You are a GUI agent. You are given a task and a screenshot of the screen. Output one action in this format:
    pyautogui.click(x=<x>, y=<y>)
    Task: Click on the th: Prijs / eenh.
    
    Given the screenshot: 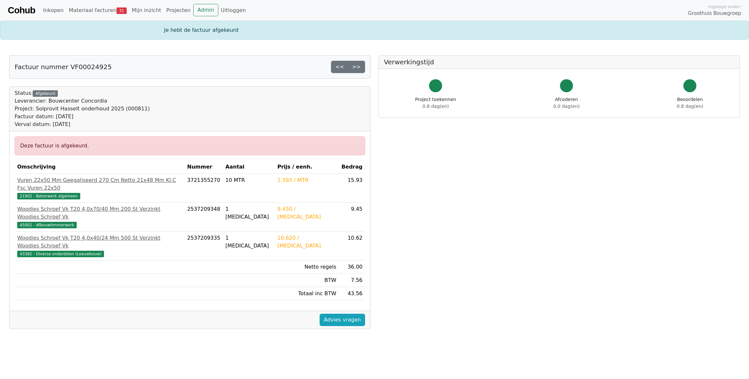 What is the action you would take?
    pyautogui.click(x=307, y=167)
    